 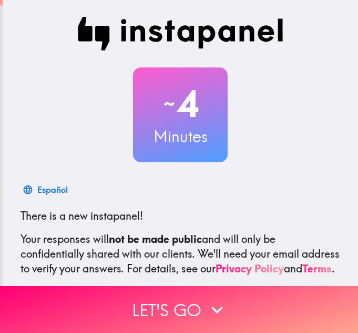 I want to click on b: not be made public, so click(x=155, y=238).